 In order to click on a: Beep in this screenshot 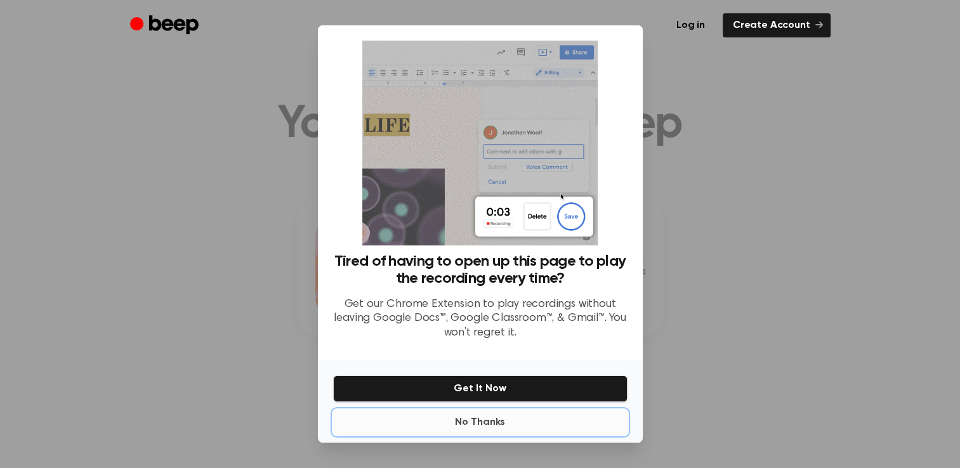, I will do `click(166, 25)`.